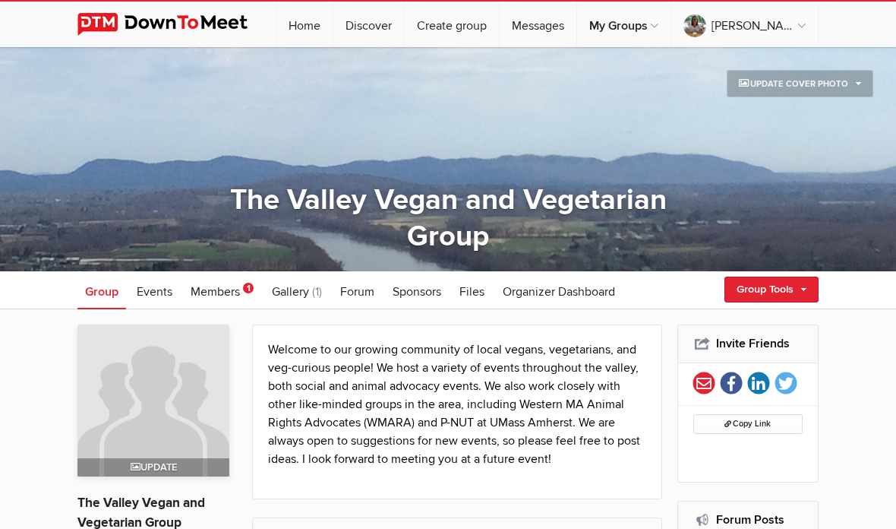 The height and width of the screenshot is (529, 896). What do you see at coordinates (215, 292) in the screenshot?
I see `span: Members` at bounding box center [215, 292].